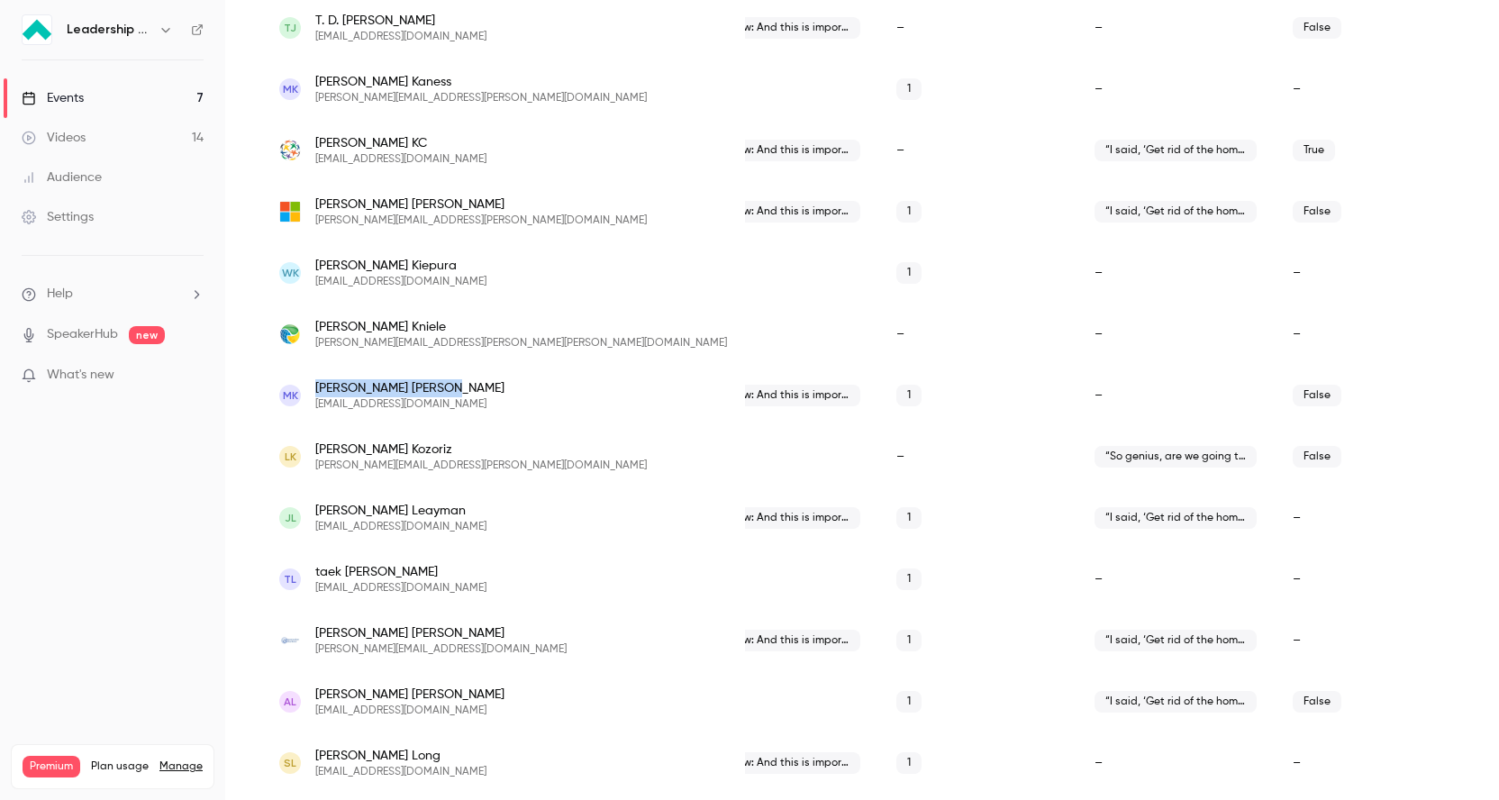 The image size is (1499, 800). What do you see at coordinates (290, 212) in the screenshot?
I see `img: outlook.com` at bounding box center [290, 212].